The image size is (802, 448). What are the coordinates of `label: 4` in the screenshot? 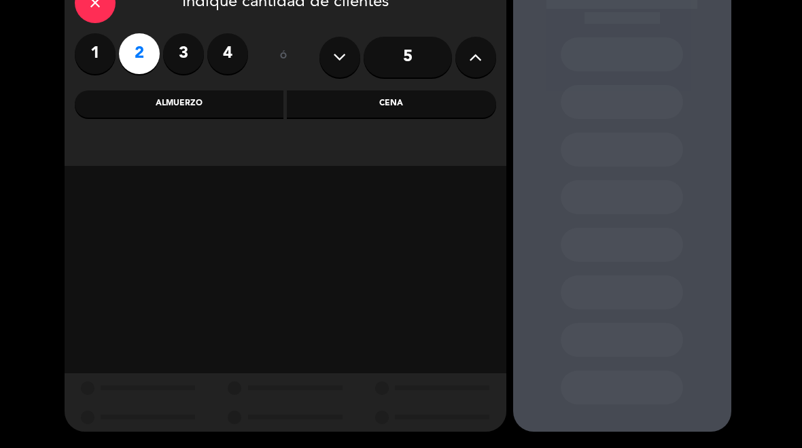 It's located at (228, 54).